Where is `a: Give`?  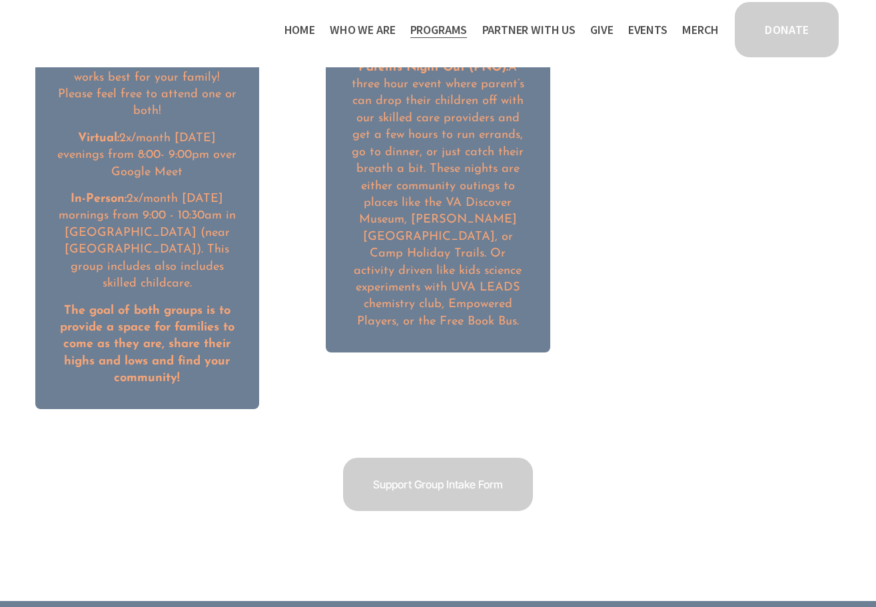 a: Give is located at coordinates (601, 29).